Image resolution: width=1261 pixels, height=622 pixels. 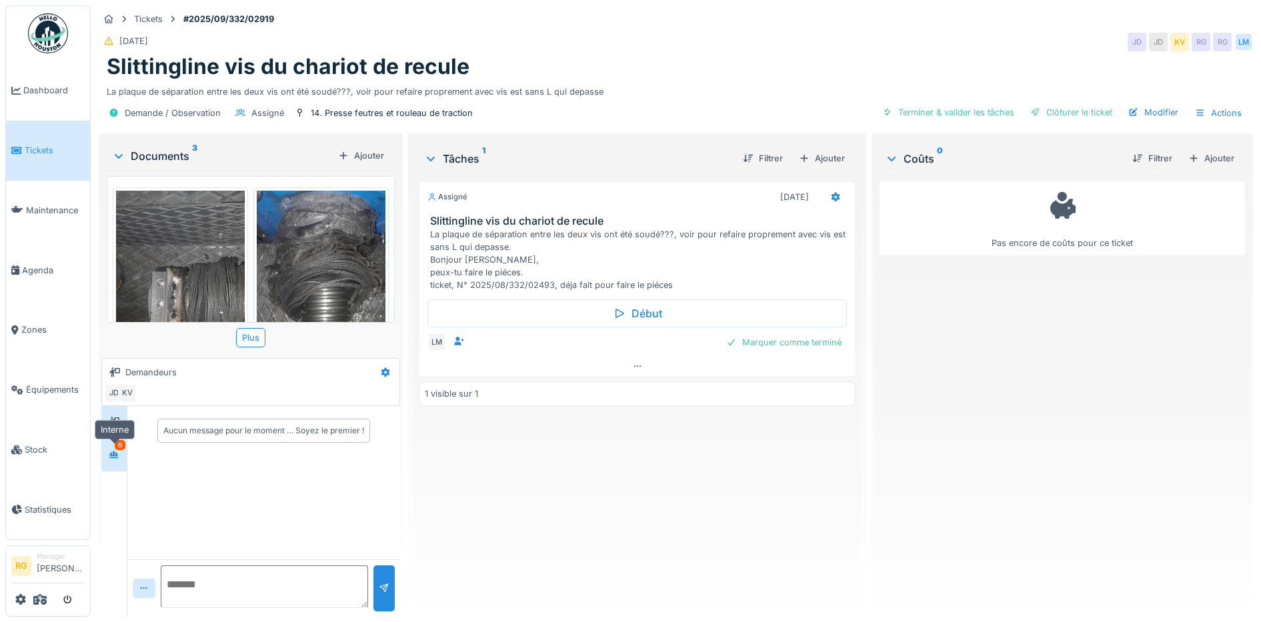 What do you see at coordinates (61, 556) in the screenshot?
I see `div: Manager` at bounding box center [61, 556].